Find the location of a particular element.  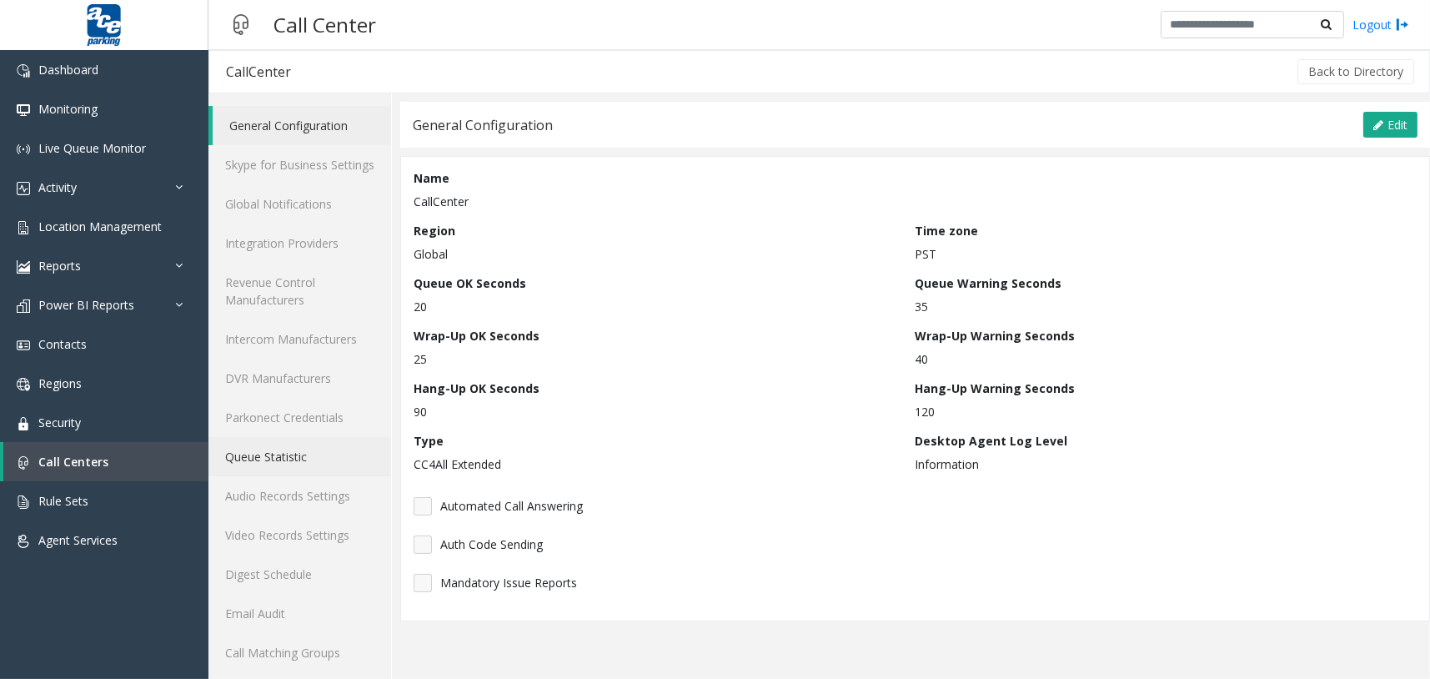

p: 35 is located at coordinates (1162, 306).